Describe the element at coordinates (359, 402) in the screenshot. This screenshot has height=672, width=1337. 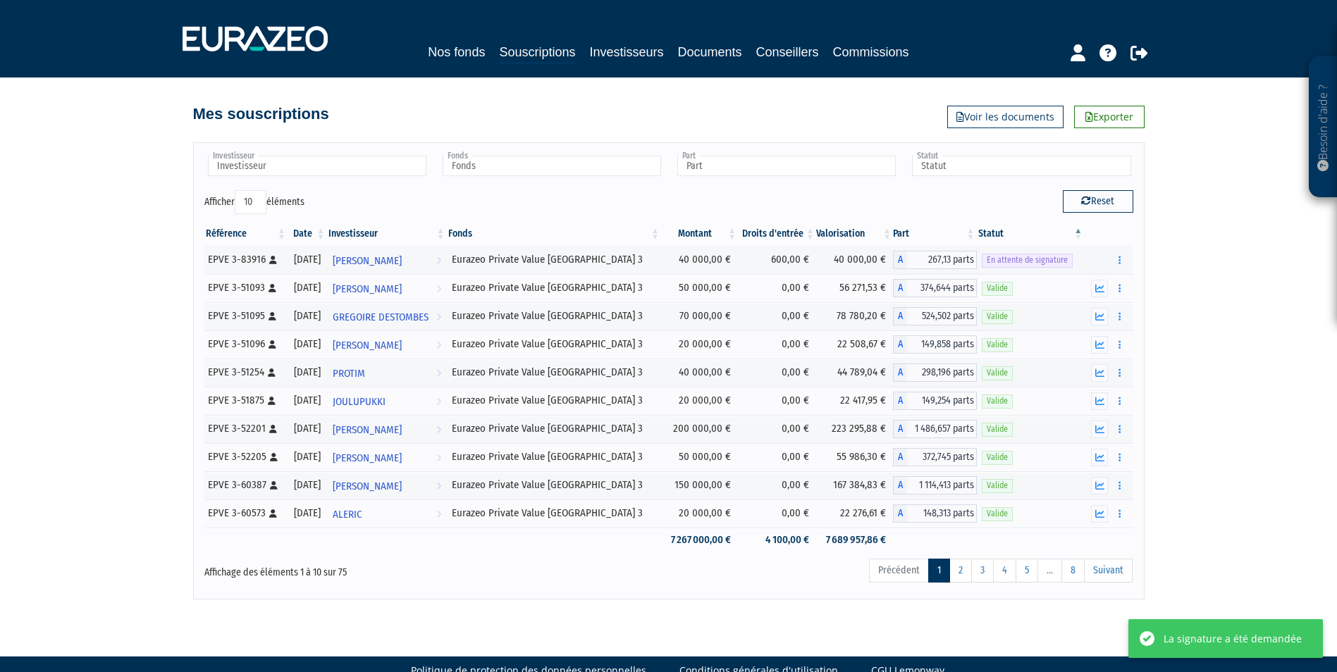
I see `span: JOULUPUKKI` at that location.